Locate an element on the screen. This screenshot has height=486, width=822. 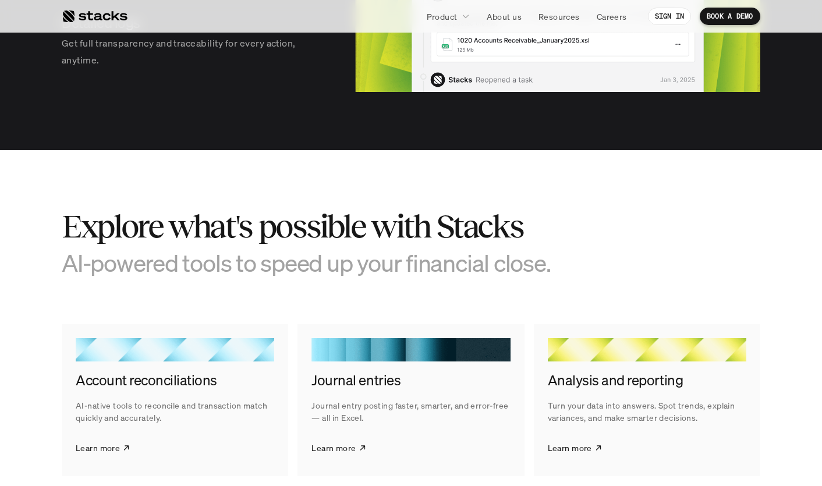
p: Resources is located at coordinates (559, 16).